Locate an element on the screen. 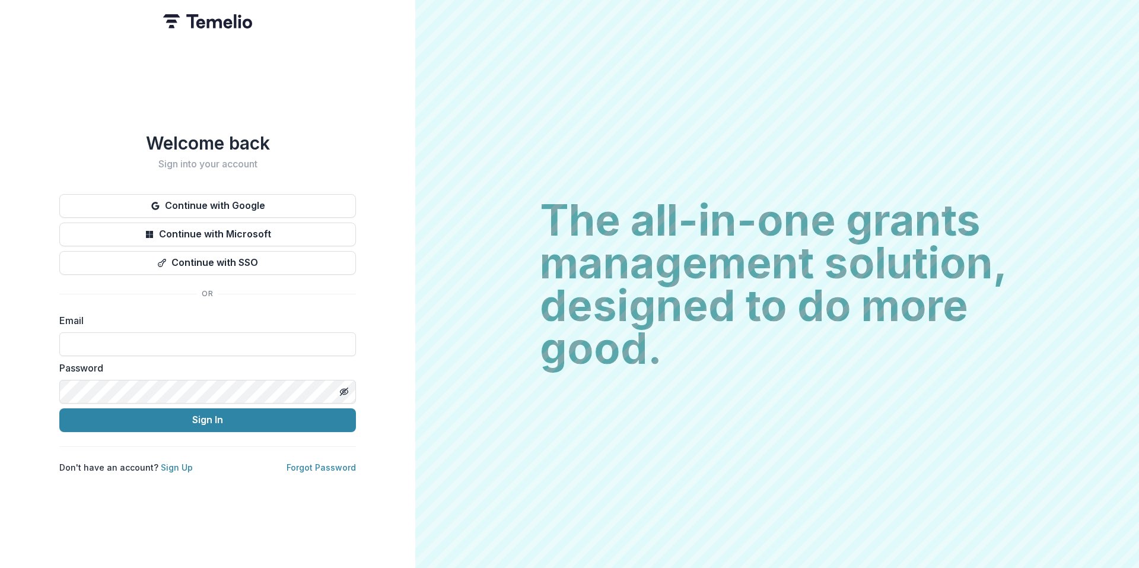  button: Continue with Microsoft is located at coordinates (208, 234).